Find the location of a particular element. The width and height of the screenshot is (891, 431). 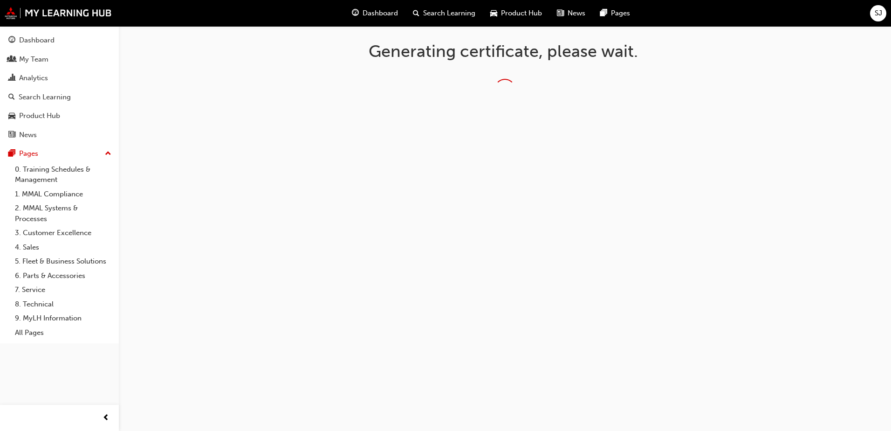

a: Product Hub is located at coordinates (59, 116).